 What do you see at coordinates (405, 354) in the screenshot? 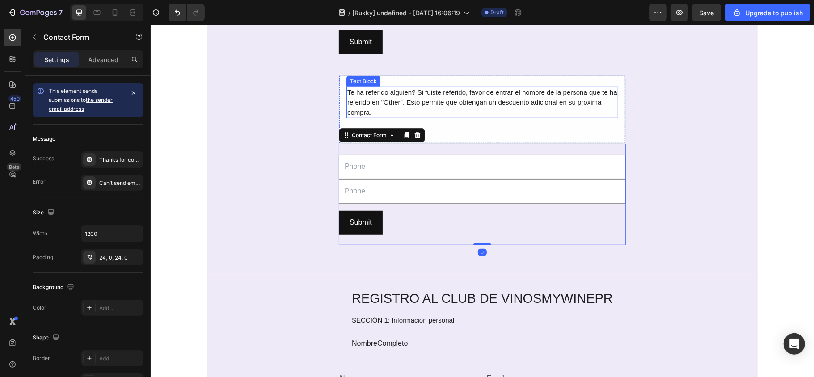
I see `div: Email` at bounding box center [405, 354].